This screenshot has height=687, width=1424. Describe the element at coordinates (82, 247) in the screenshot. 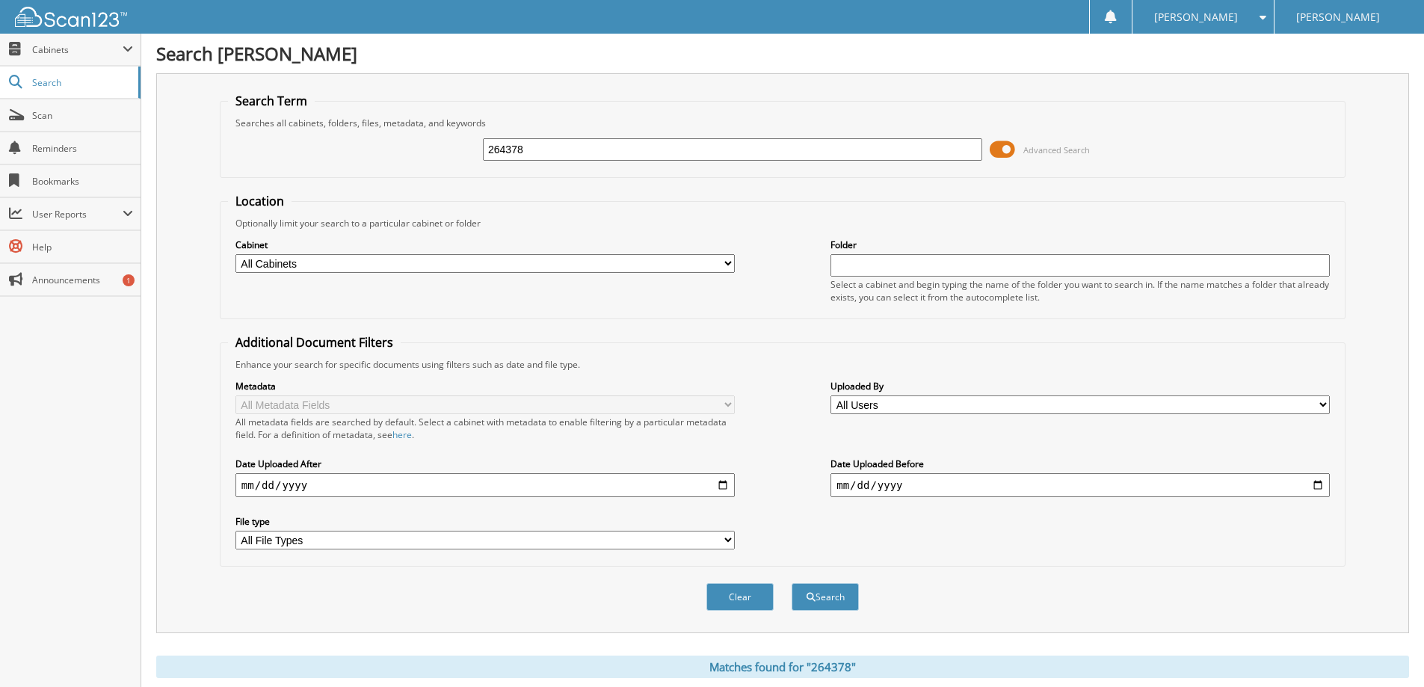

I see `span: Help` at that location.